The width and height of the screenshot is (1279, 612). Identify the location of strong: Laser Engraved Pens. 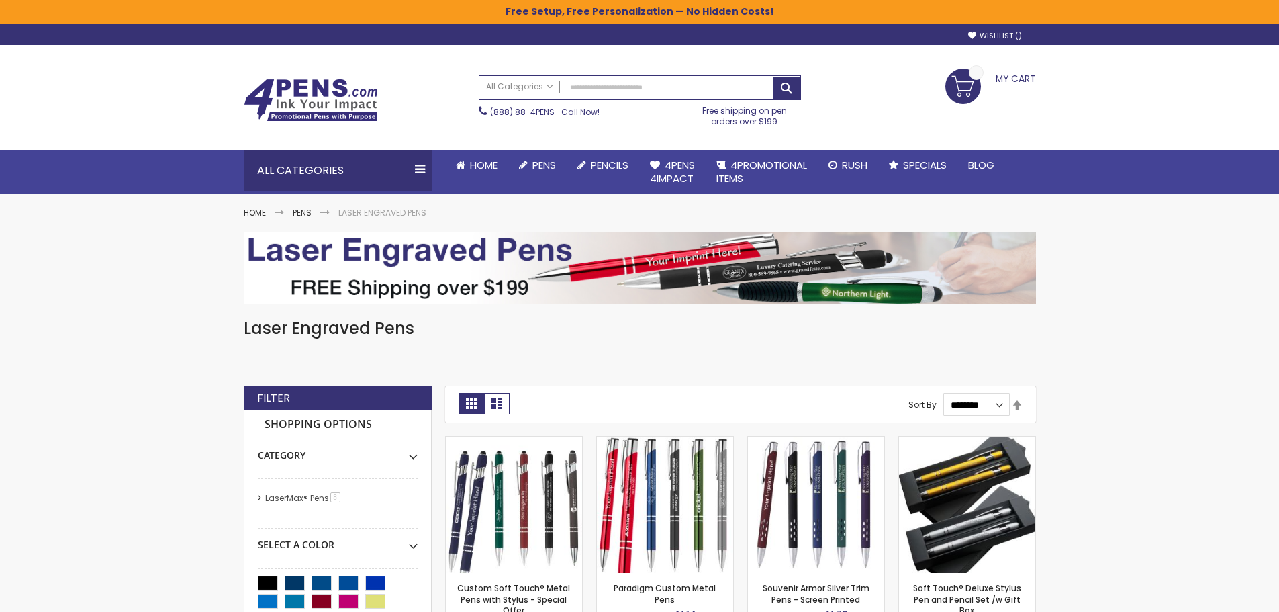
(382, 212).